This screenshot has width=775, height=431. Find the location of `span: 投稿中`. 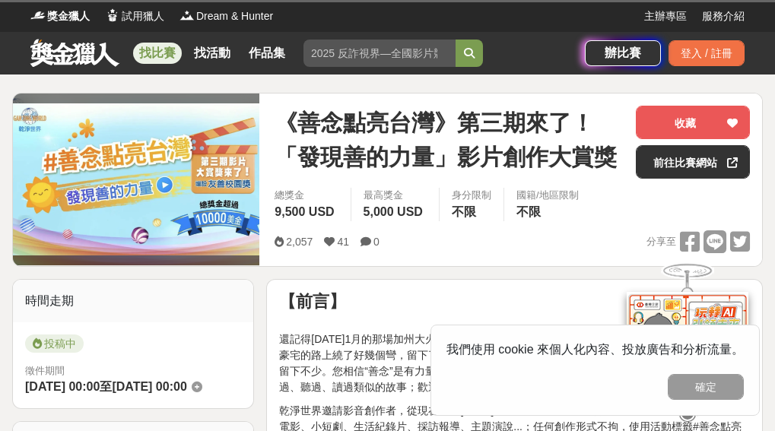

span: 投稿中 is located at coordinates (54, 344).